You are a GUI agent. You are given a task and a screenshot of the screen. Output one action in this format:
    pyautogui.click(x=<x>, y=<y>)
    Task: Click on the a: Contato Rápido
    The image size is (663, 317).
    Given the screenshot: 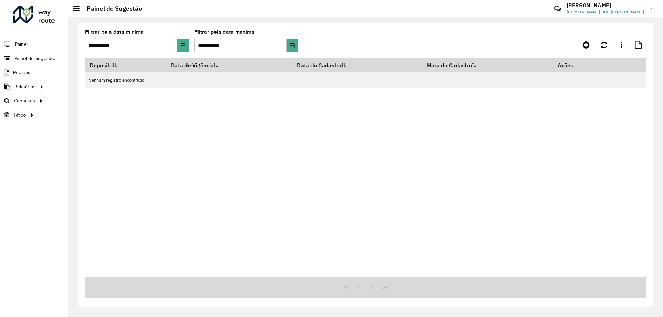 What is the action you would take?
    pyautogui.click(x=557, y=9)
    